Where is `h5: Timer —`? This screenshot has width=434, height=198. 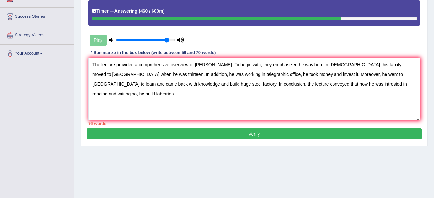 h5: Timer — is located at coordinates (128, 11).